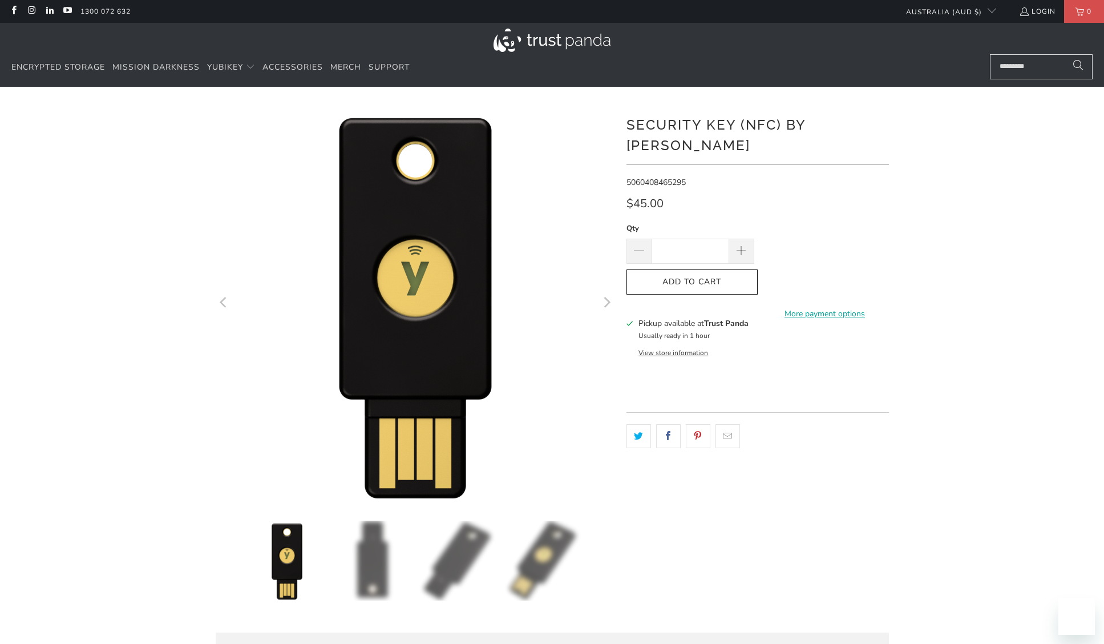 Image resolution: width=1104 pixels, height=644 pixels. What do you see at coordinates (692, 282) in the screenshot?
I see `button: Add to Cart` at bounding box center [692, 282].